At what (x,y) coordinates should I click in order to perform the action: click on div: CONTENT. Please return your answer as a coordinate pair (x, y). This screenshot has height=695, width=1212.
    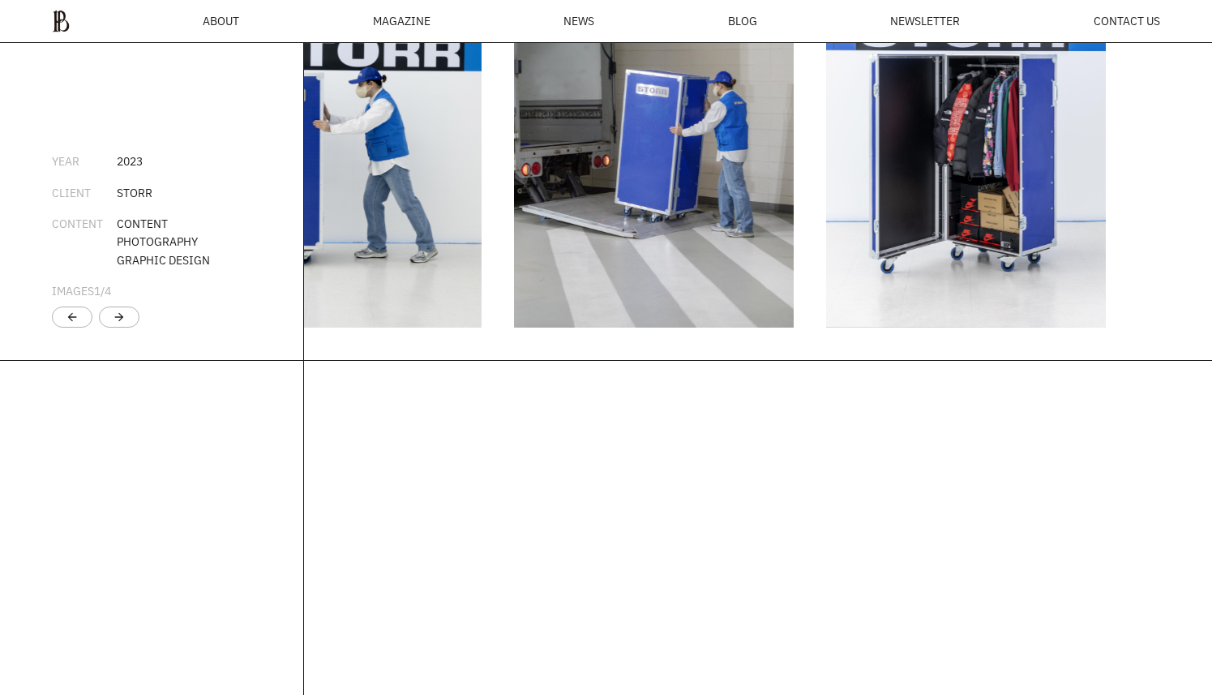
    Looking at the image, I should click on (84, 242).